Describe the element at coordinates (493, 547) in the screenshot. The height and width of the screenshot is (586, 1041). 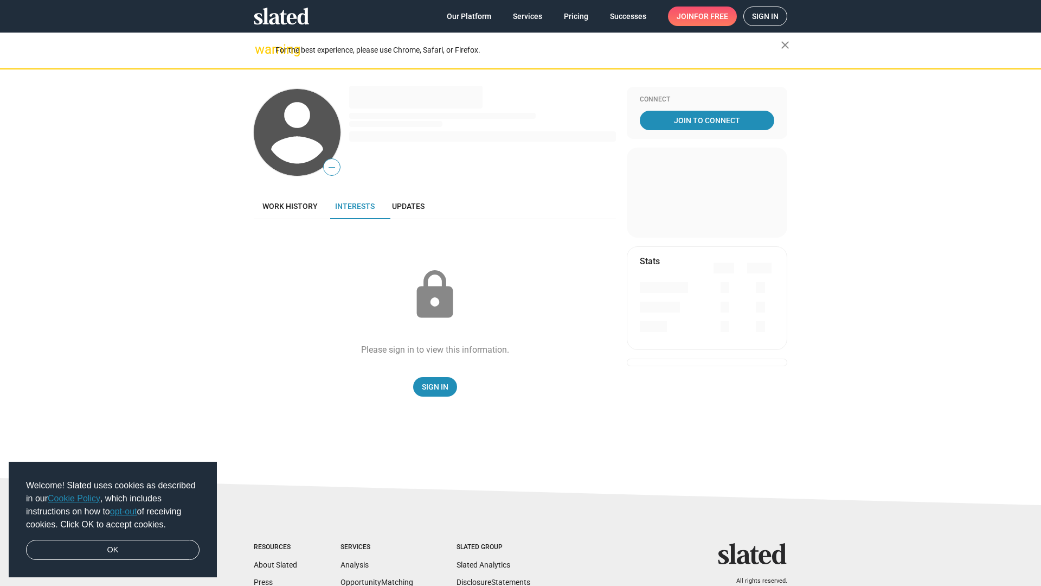
I see `div: Slated Group` at that location.